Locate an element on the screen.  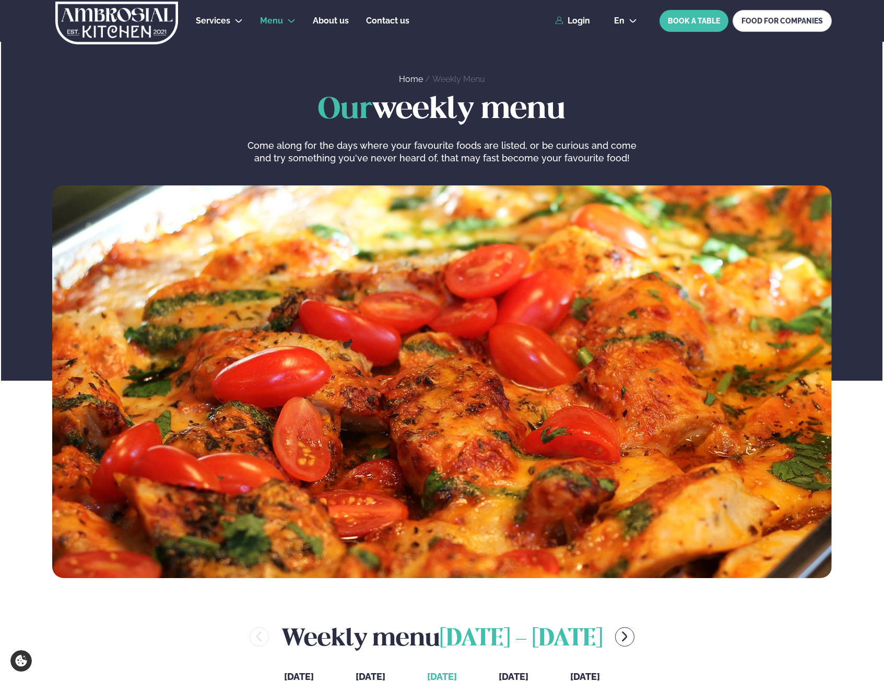
span: en is located at coordinates (619, 21).